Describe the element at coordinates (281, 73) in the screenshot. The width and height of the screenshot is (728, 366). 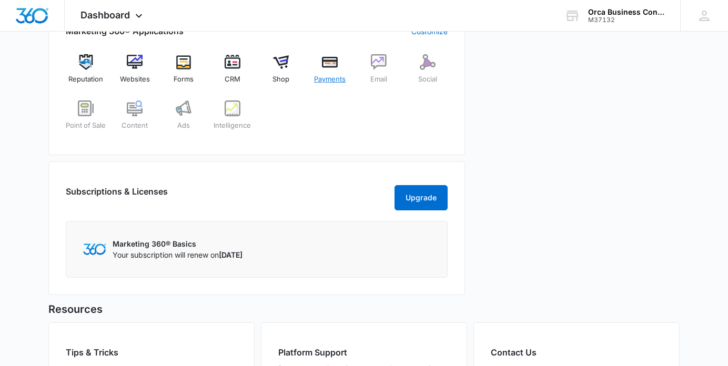
I see `a: Shop` at that location.